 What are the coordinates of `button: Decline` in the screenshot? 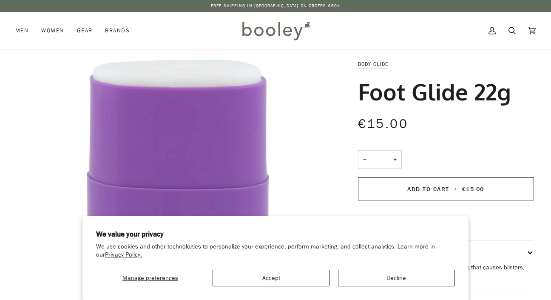 It's located at (396, 278).